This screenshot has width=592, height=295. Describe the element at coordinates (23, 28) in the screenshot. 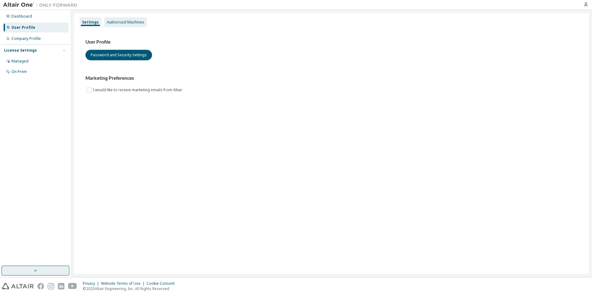

I see `div: User Profile` at that location.